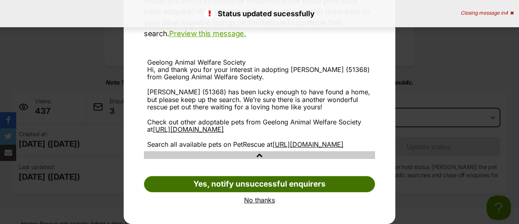 The width and height of the screenshot is (519, 224). Describe the element at coordinates (196, 62) in the screenshot. I see `span: Geelong Animal Welfare Society` at that location.